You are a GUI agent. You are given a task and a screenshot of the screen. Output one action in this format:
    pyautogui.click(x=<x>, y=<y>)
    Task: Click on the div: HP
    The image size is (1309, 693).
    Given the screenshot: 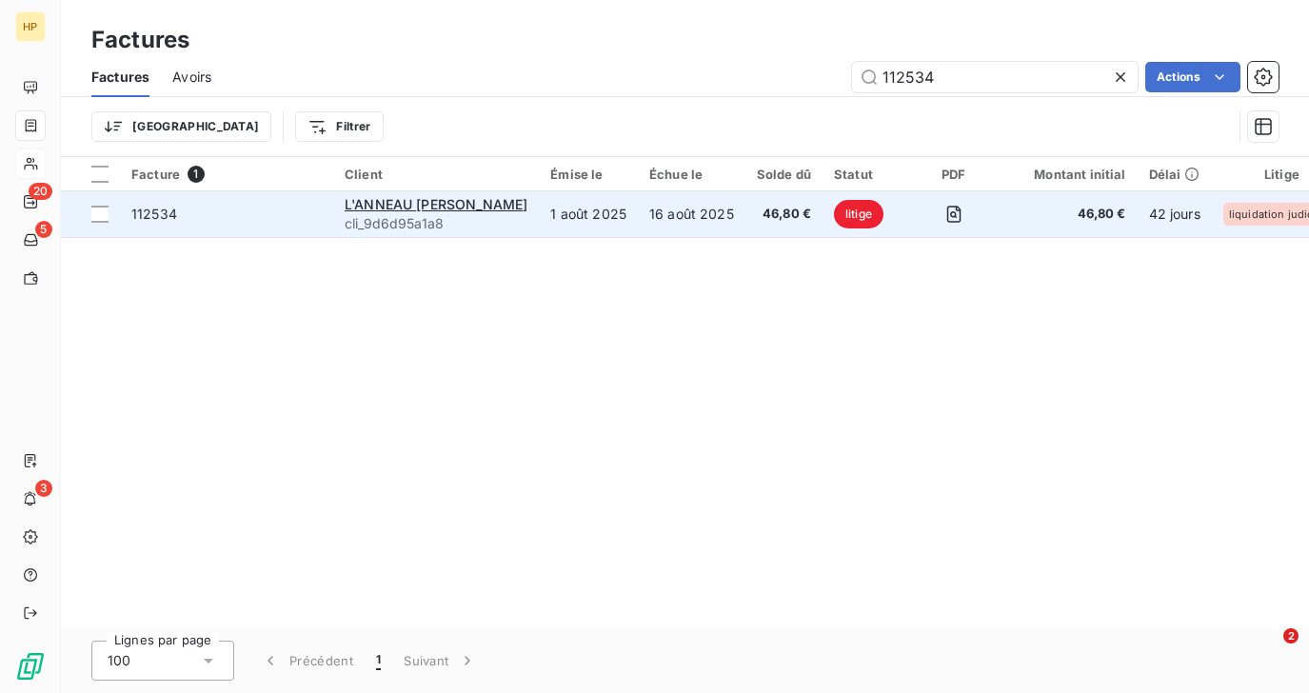 What is the action you would take?
    pyautogui.click(x=30, y=27)
    